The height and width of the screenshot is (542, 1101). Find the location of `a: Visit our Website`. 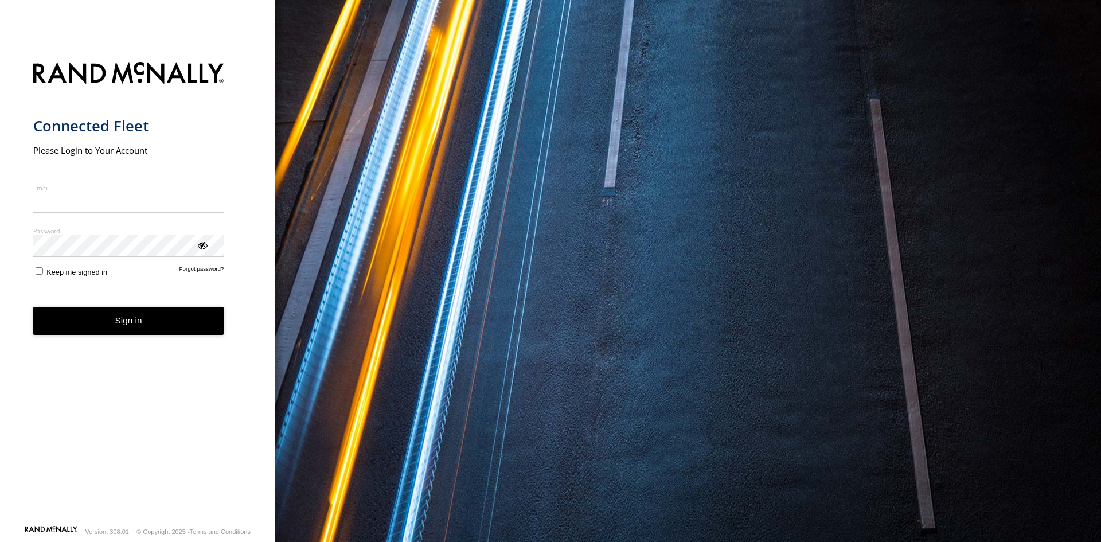

a: Visit our Website is located at coordinates (51, 531).